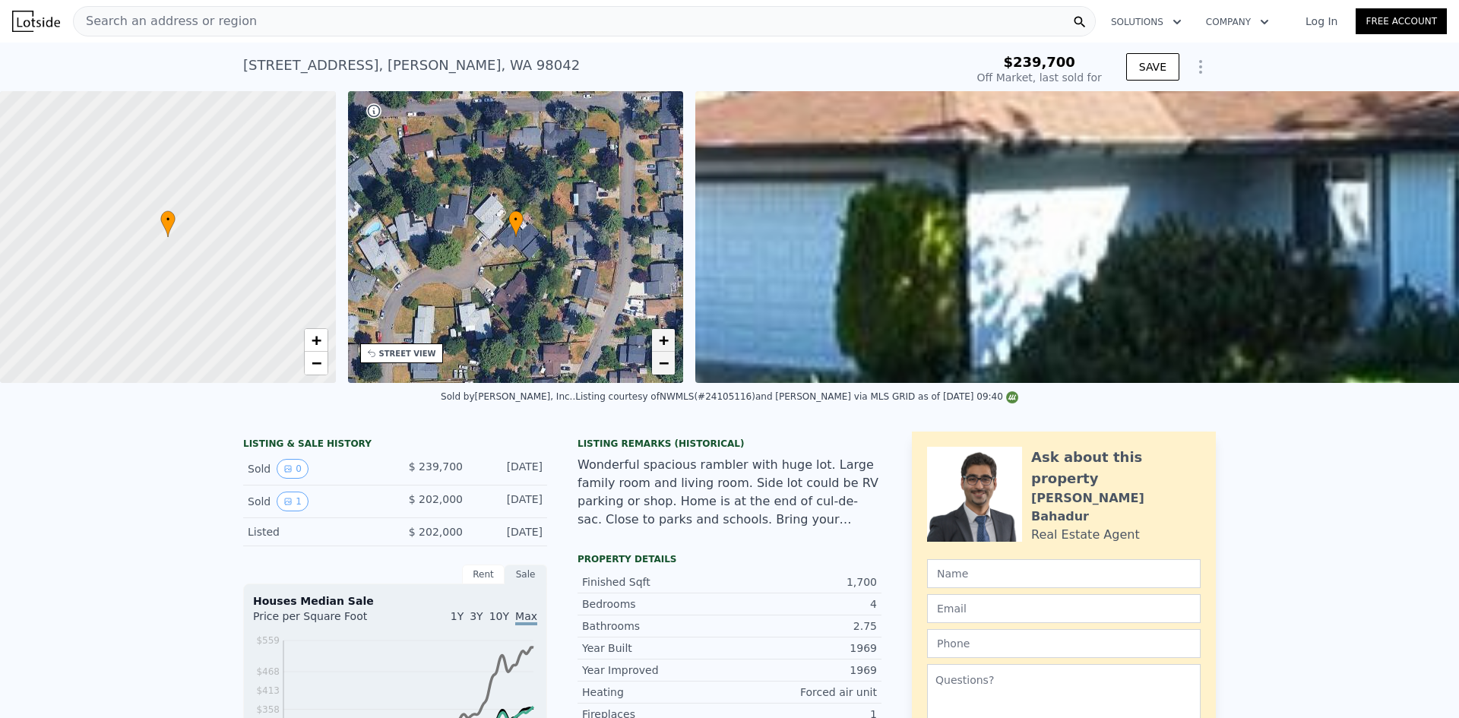 Image resolution: width=1459 pixels, height=718 pixels. I want to click on div: Rent, so click(483, 574).